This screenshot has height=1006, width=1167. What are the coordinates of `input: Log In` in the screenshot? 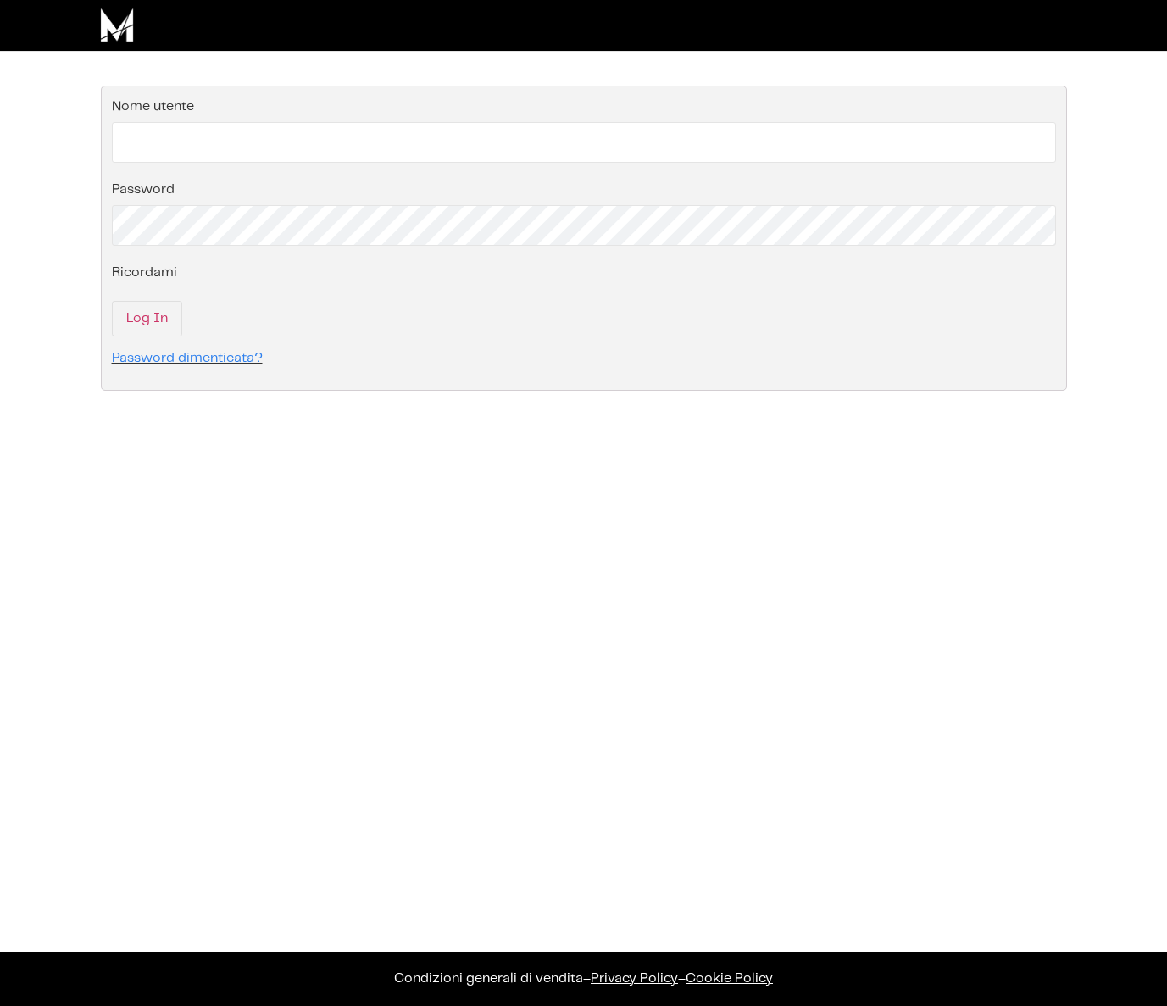 It's located at (147, 319).